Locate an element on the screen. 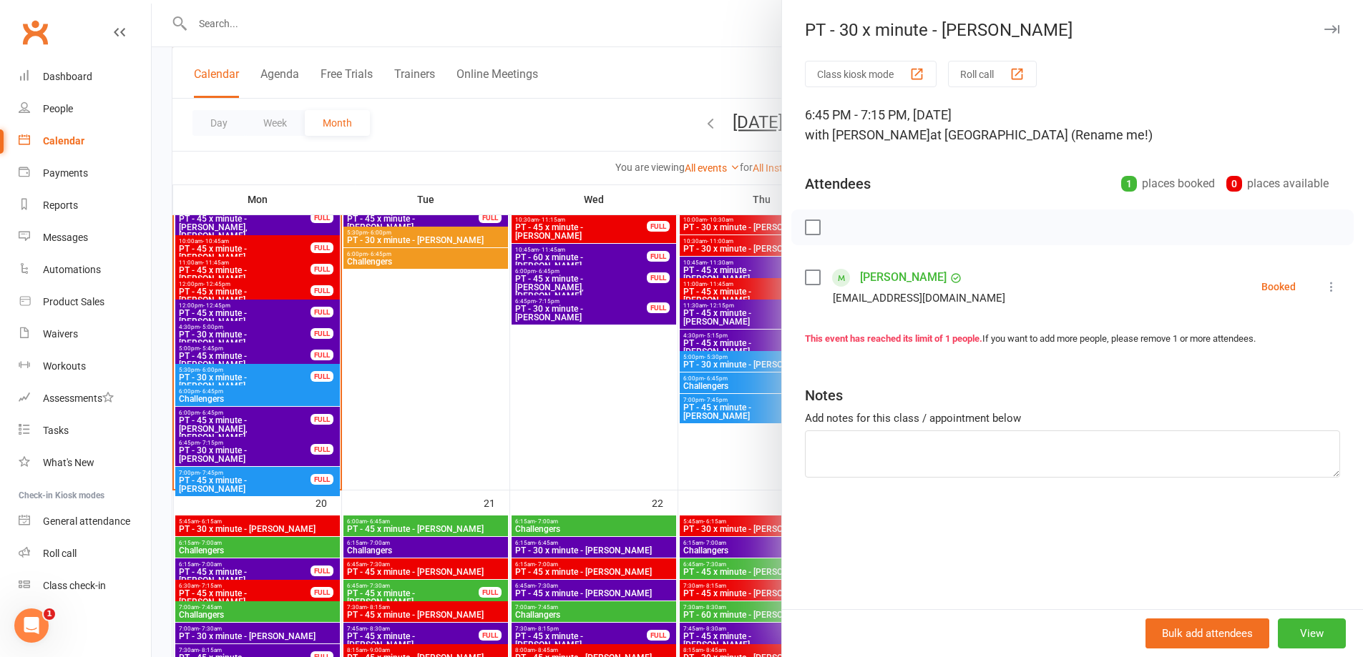  a: People is located at coordinates (84, 109).